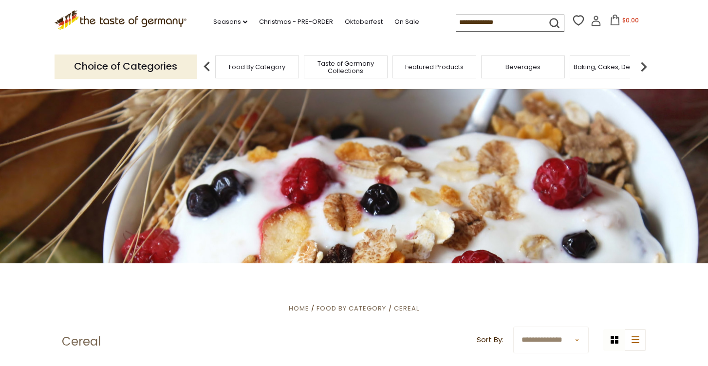 Image resolution: width=708 pixels, height=366 pixels. I want to click on span: Cereal, so click(407, 308).